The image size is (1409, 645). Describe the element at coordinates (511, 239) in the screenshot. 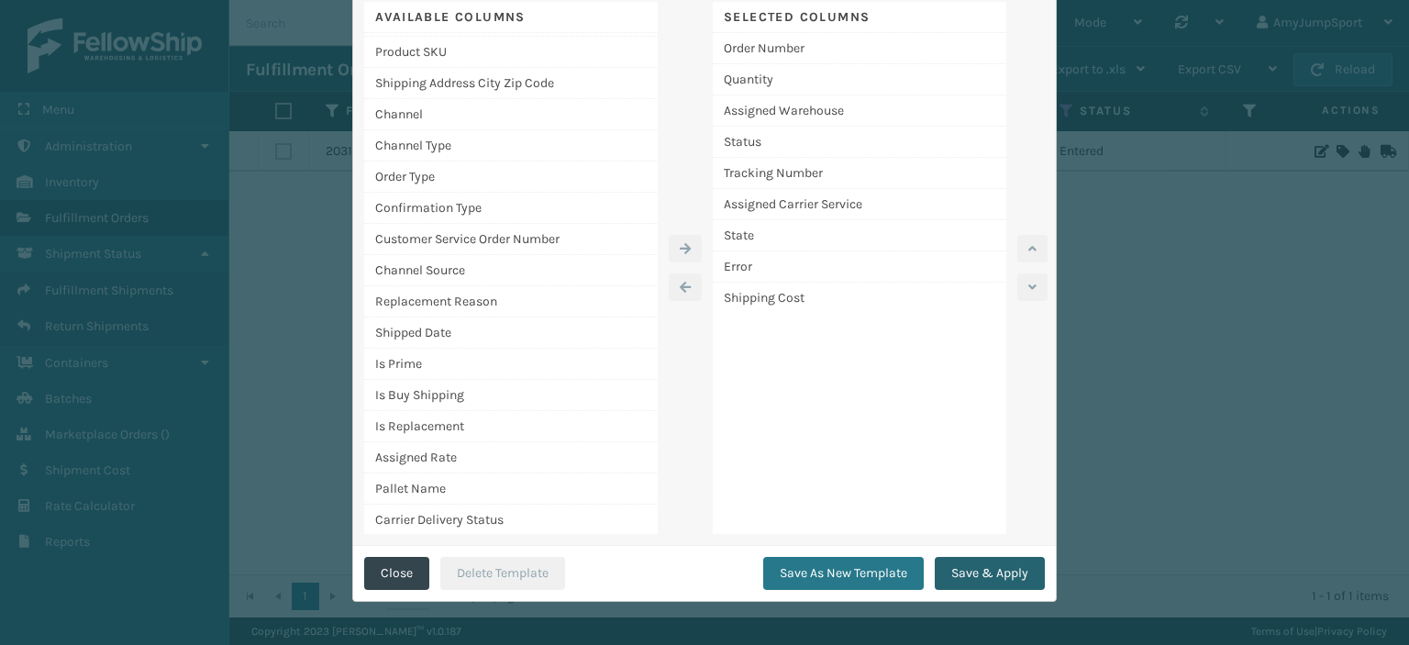

I see `div: Customer Service Order Number` at that location.